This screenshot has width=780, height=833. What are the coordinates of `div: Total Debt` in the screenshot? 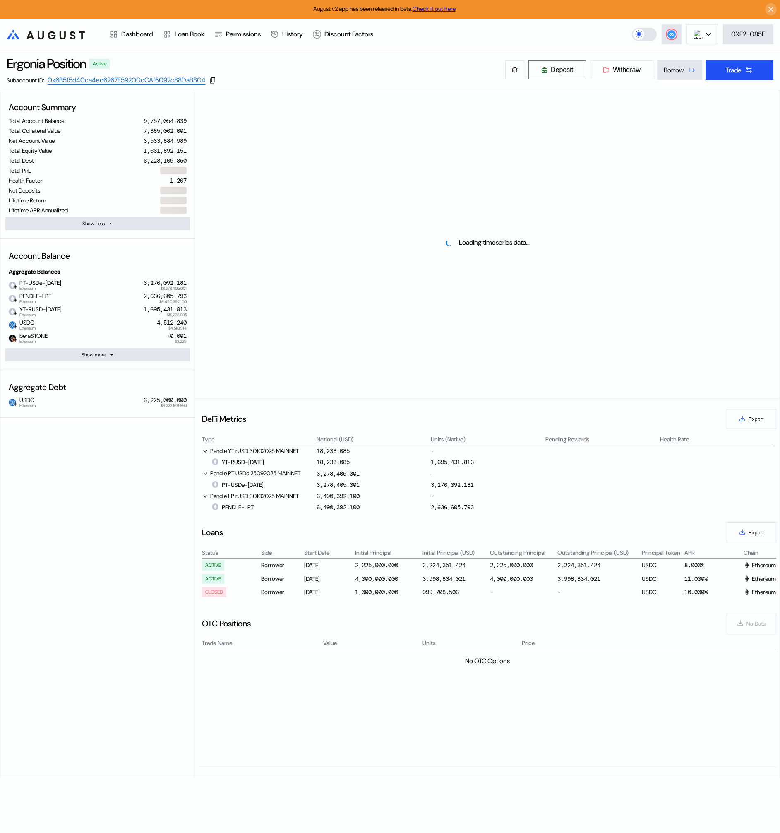 It's located at (21, 161).